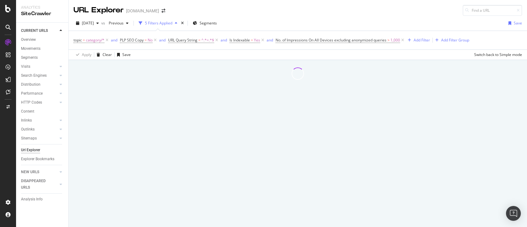 This screenshot has width=527, height=227. I want to click on div: Analysis Info, so click(32, 199).